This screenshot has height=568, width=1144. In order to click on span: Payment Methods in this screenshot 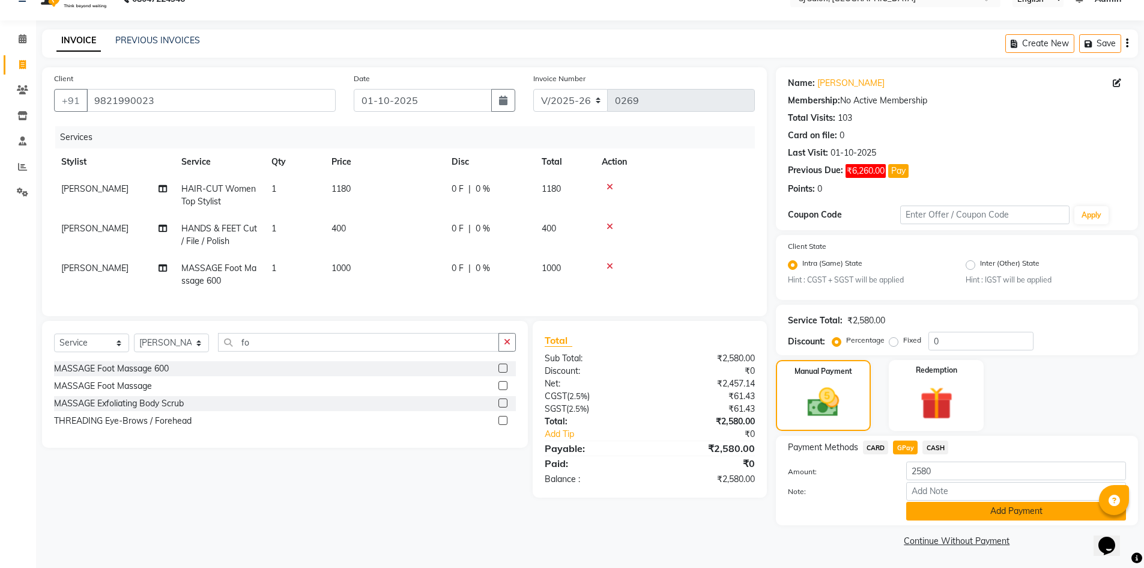, I will do `click(823, 447)`.